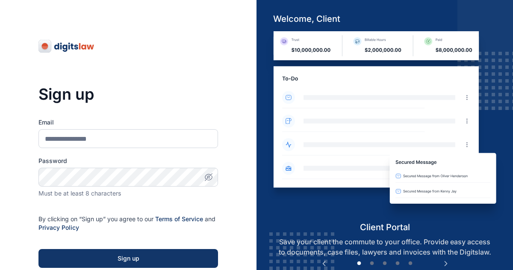 The image size is (513, 270). What do you see at coordinates (128, 193) in the screenshot?
I see `div: Must be at least 8 characters` at bounding box center [128, 193].